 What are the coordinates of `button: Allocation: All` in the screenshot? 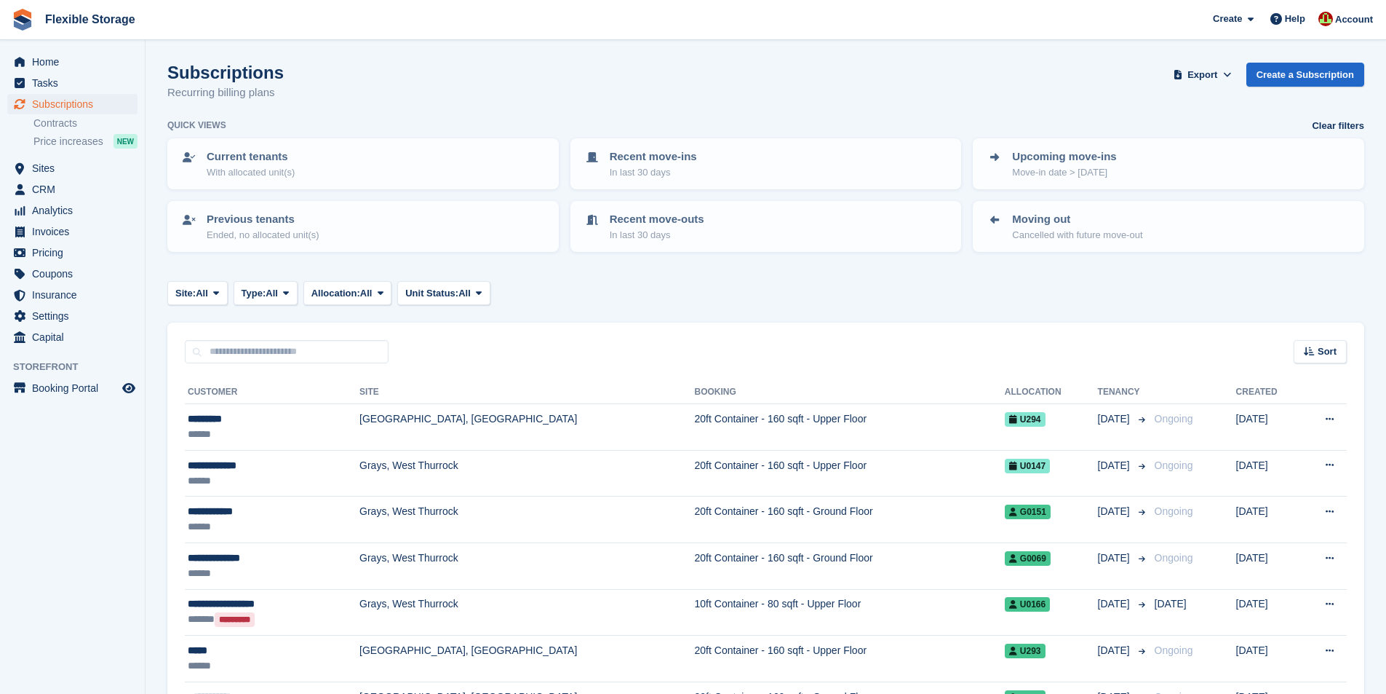 It's located at (348, 293).